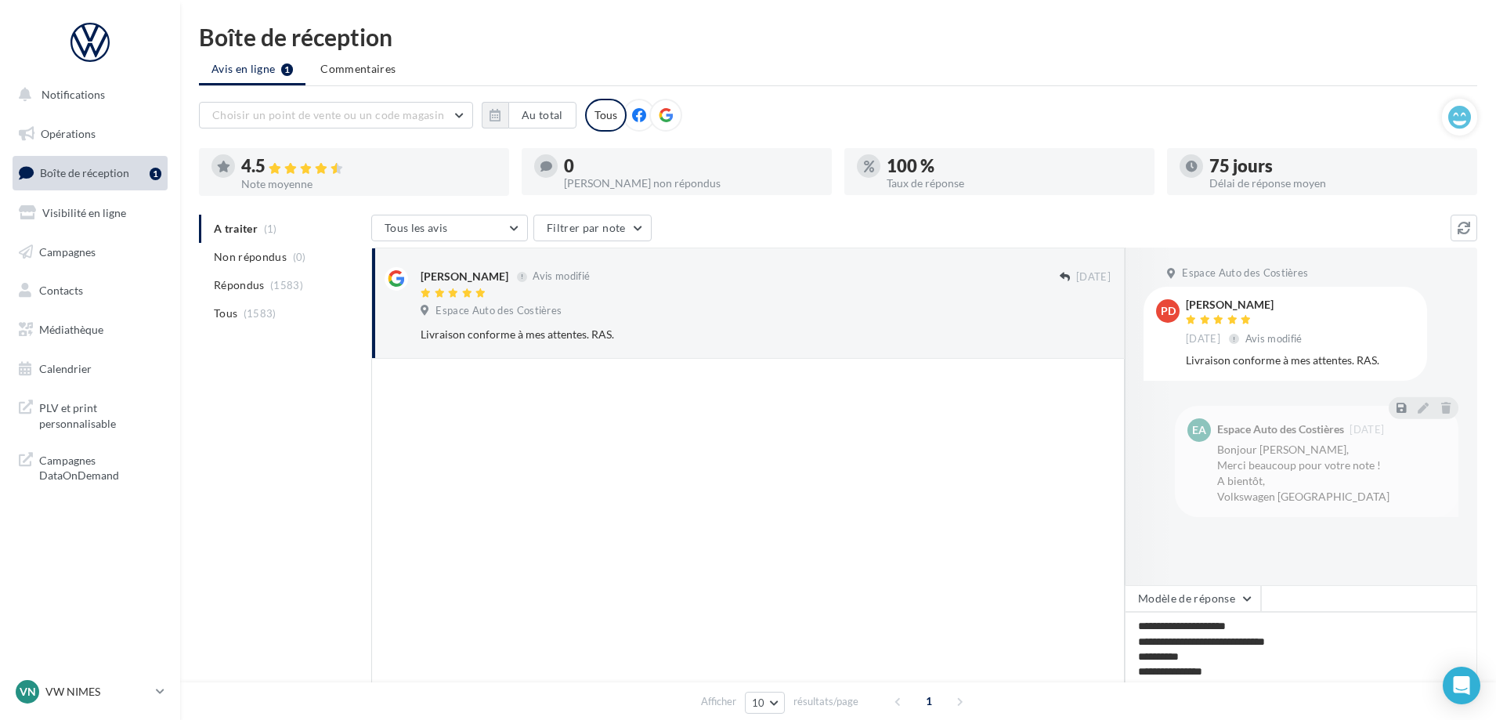 Image resolution: width=1496 pixels, height=720 pixels. I want to click on button: Tous les avis, so click(450, 228).